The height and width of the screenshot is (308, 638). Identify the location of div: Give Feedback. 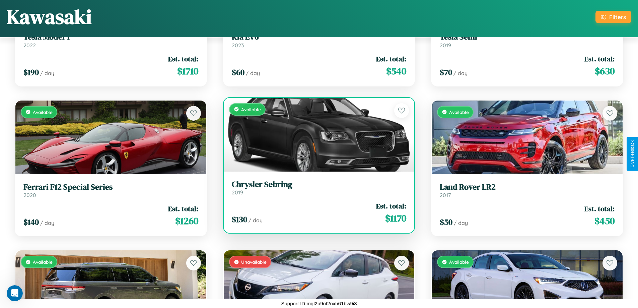
(632, 154).